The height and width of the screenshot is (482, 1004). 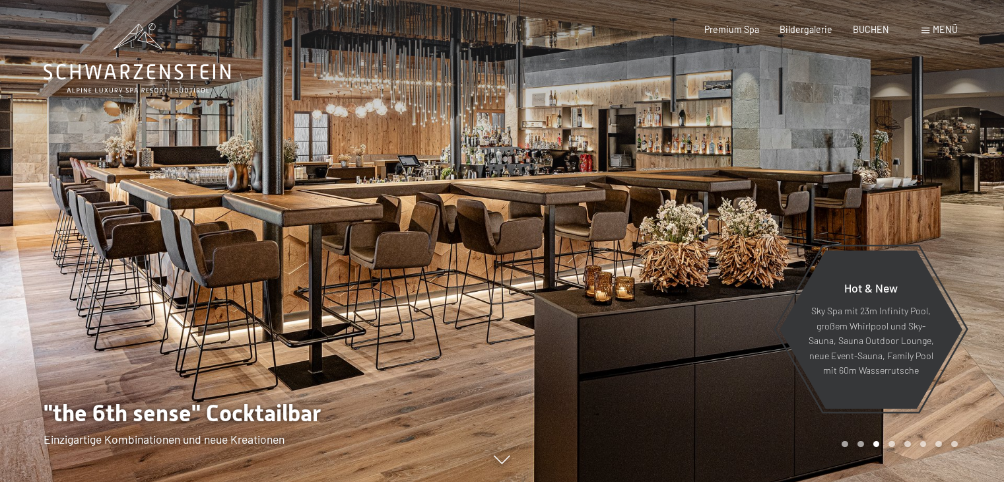 I want to click on span: Premium Spa, so click(x=731, y=29).